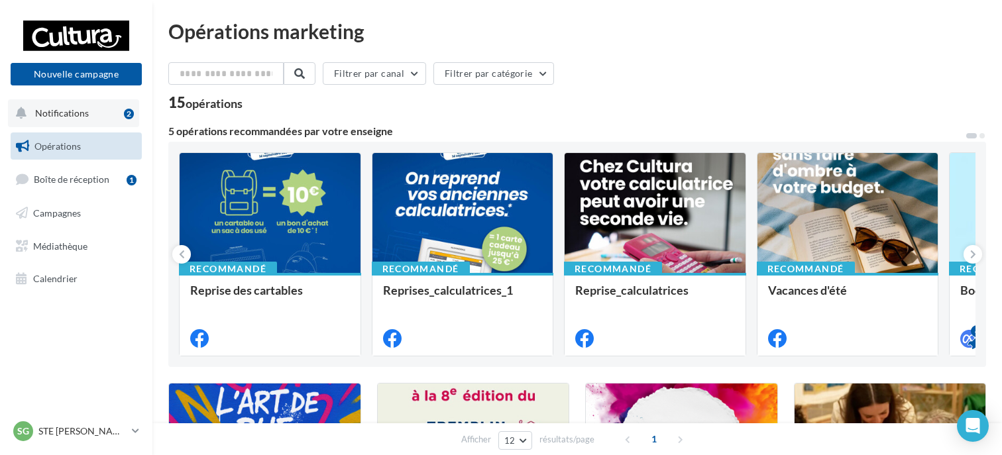 The width and height of the screenshot is (1002, 455). What do you see at coordinates (566, 439) in the screenshot?
I see `span: résultats/page` at bounding box center [566, 439].